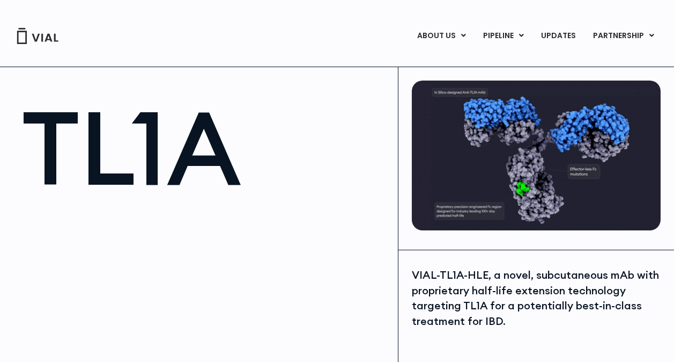 The height and width of the screenshot is (362, 674). What do you see at coordinates (204, 148) in the screenshot?
I see `h1: TL1A` at bounding box center [204, 148].